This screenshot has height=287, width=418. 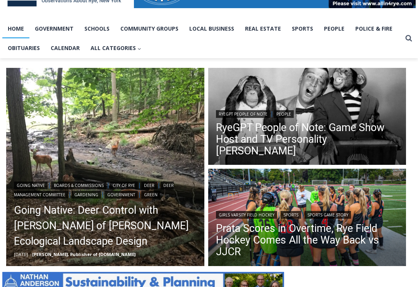 I want to click on img: (PHOTO: The Rye Field Hockey team from September 16, 2025. Credit: Maureen Tsuchida.), so click(x=307, y=218).